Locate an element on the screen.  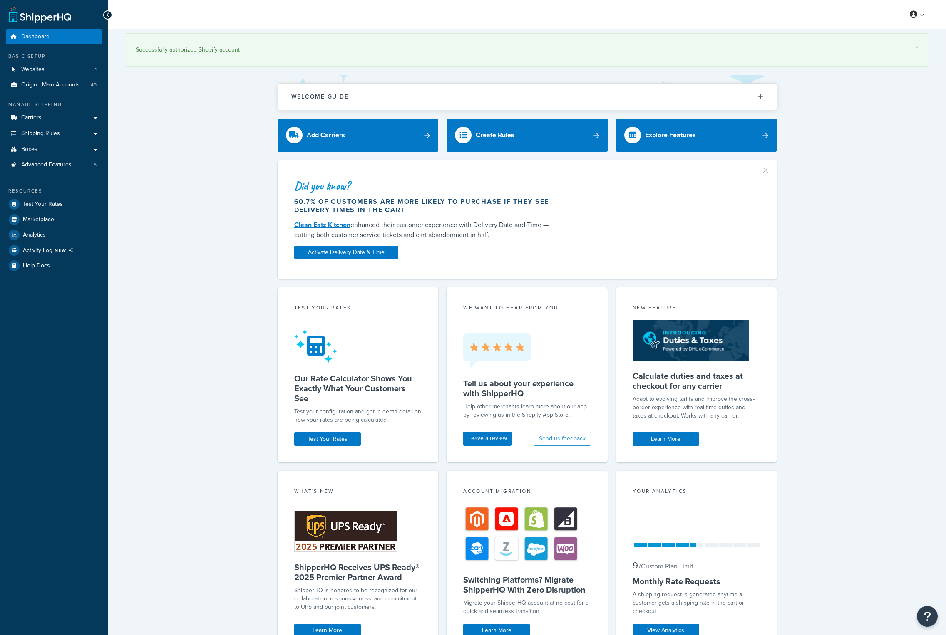
a: Learn More is located at coordinates (666, 439).